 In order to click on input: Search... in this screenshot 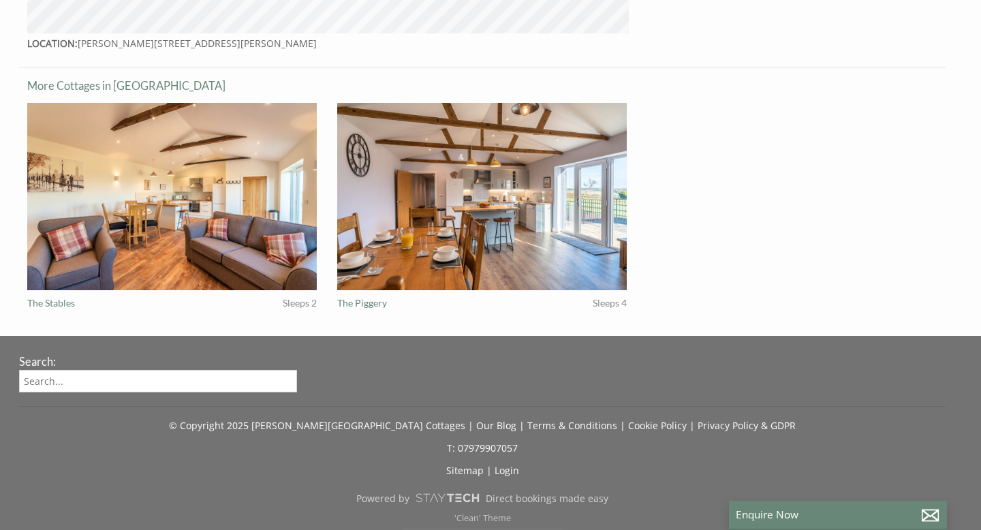, I will do `click(158, 381)`.